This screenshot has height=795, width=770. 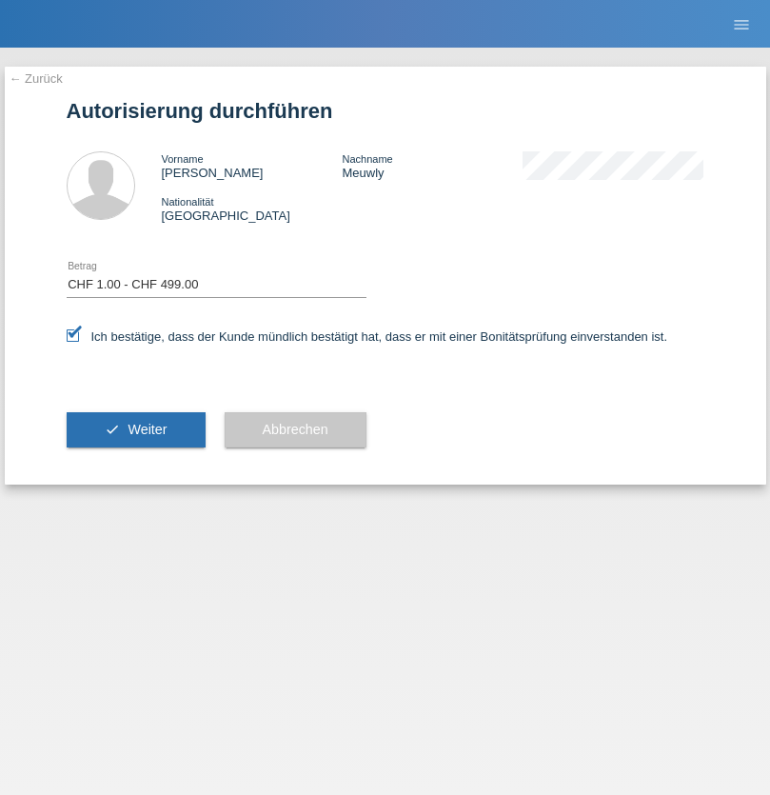 What do you see at coordinates (741, 24) in the screenshot?
I see `a: menu` at bounding box center [741, 24].